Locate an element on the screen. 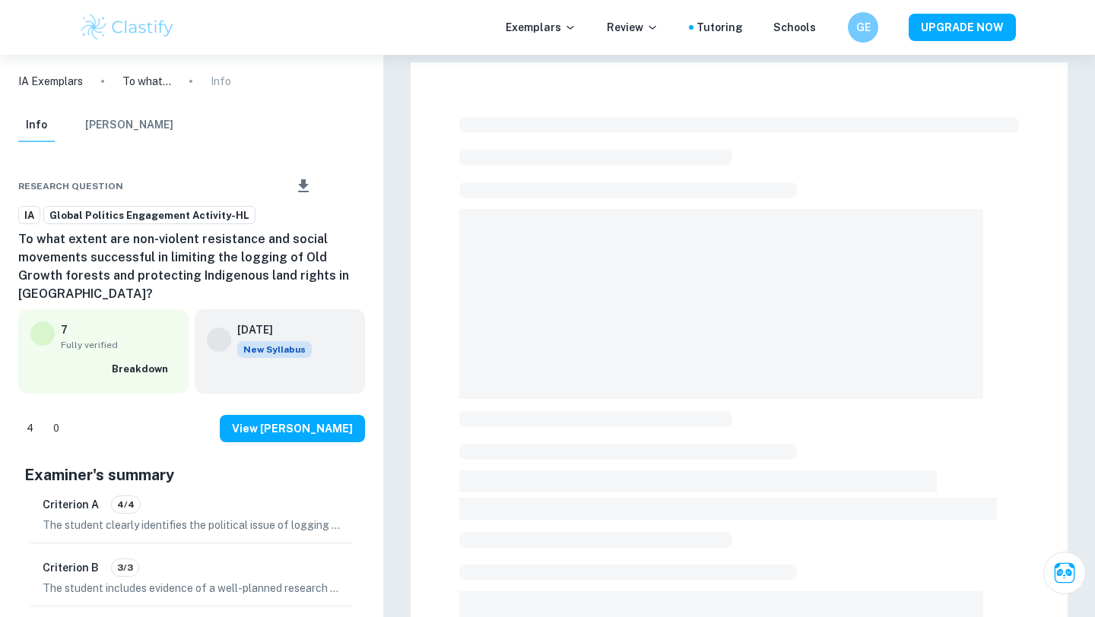 Image resolution: width=1095 pixels, height=617 pixels. h6: Criterion A is located at coordinates (71, 505).